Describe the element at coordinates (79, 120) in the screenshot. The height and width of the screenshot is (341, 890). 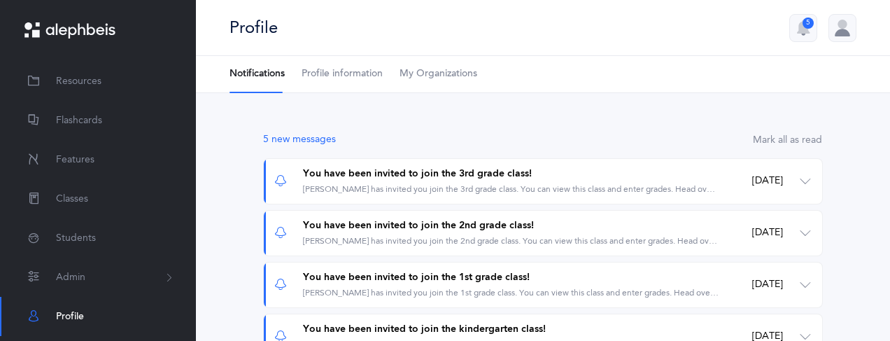
I see `span: Flashcards` at that location.